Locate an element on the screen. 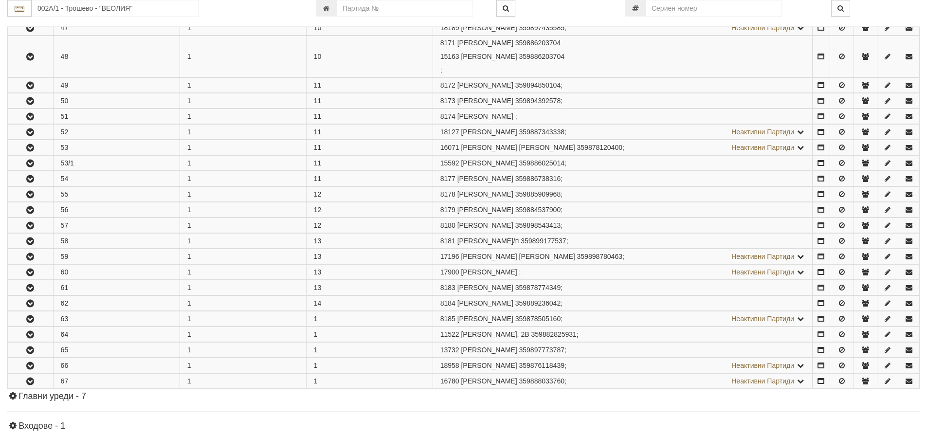 Image resolution: width=927 pixels, height=436 pixels. td: 61 is located at coordinates (116, 287).